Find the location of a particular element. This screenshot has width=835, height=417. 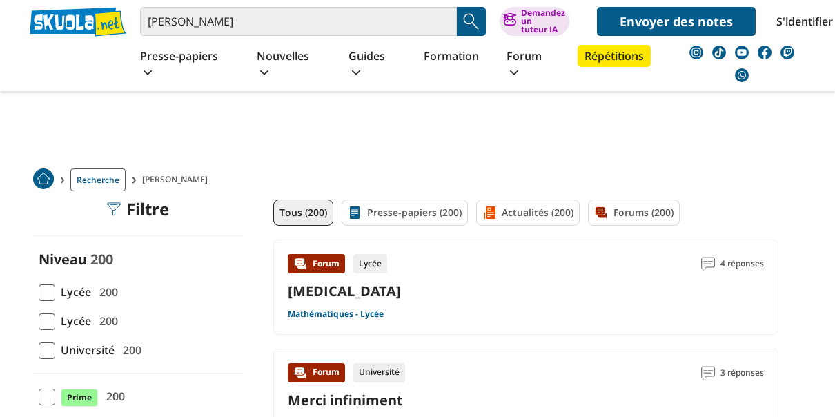

img: Rechercher des notes, des résumés ou des versions is located at coordinates (471, 21).